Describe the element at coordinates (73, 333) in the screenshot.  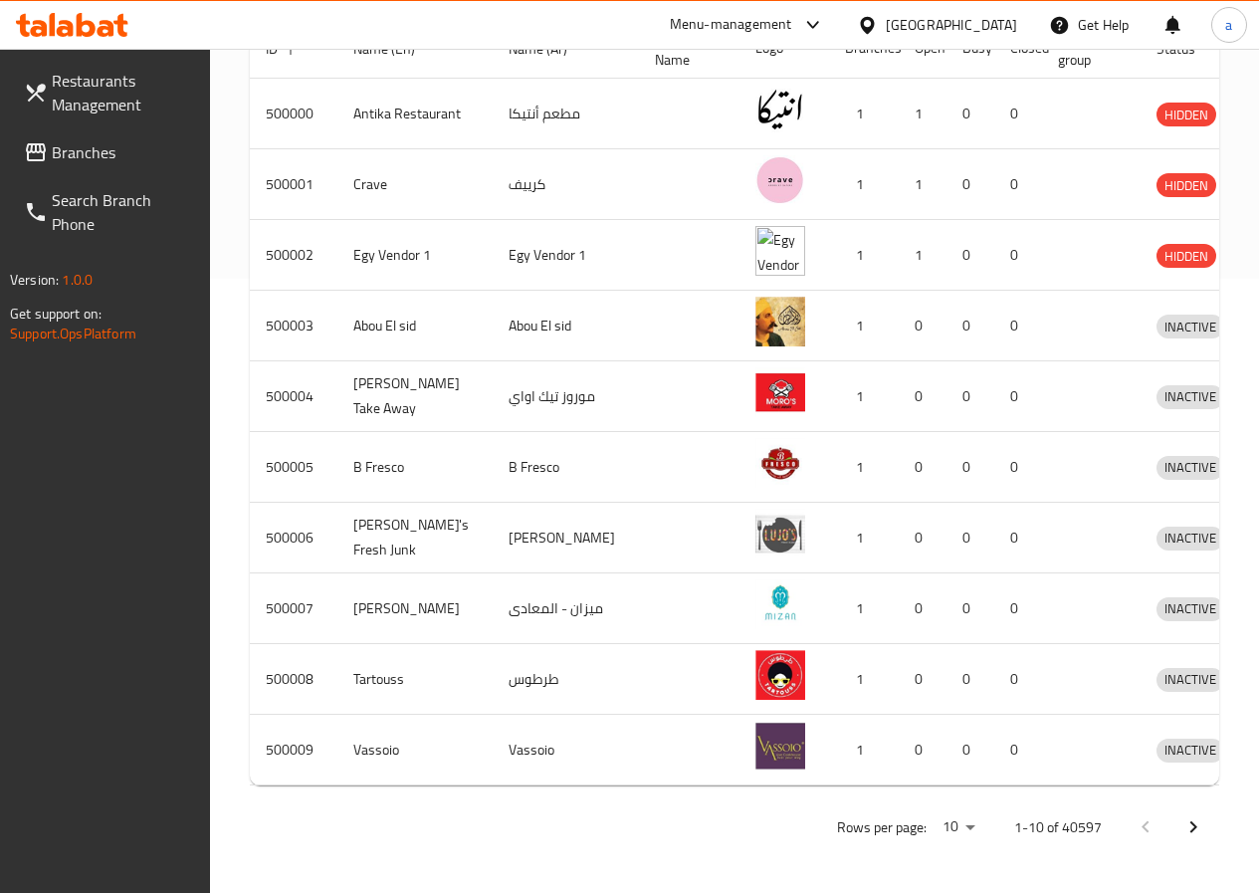
I see `a: Support.OpsPlatform` at that location.